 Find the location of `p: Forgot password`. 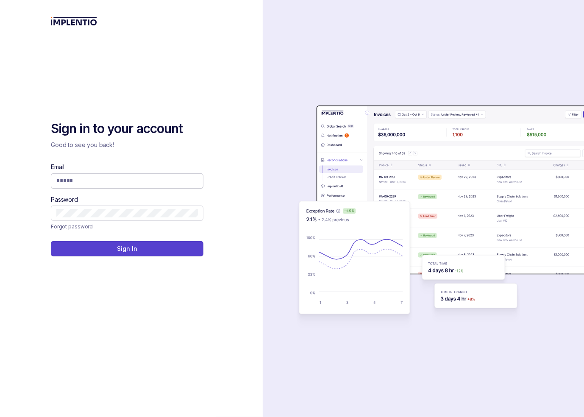

p: Forgot password is located at coordinates (72, 227).